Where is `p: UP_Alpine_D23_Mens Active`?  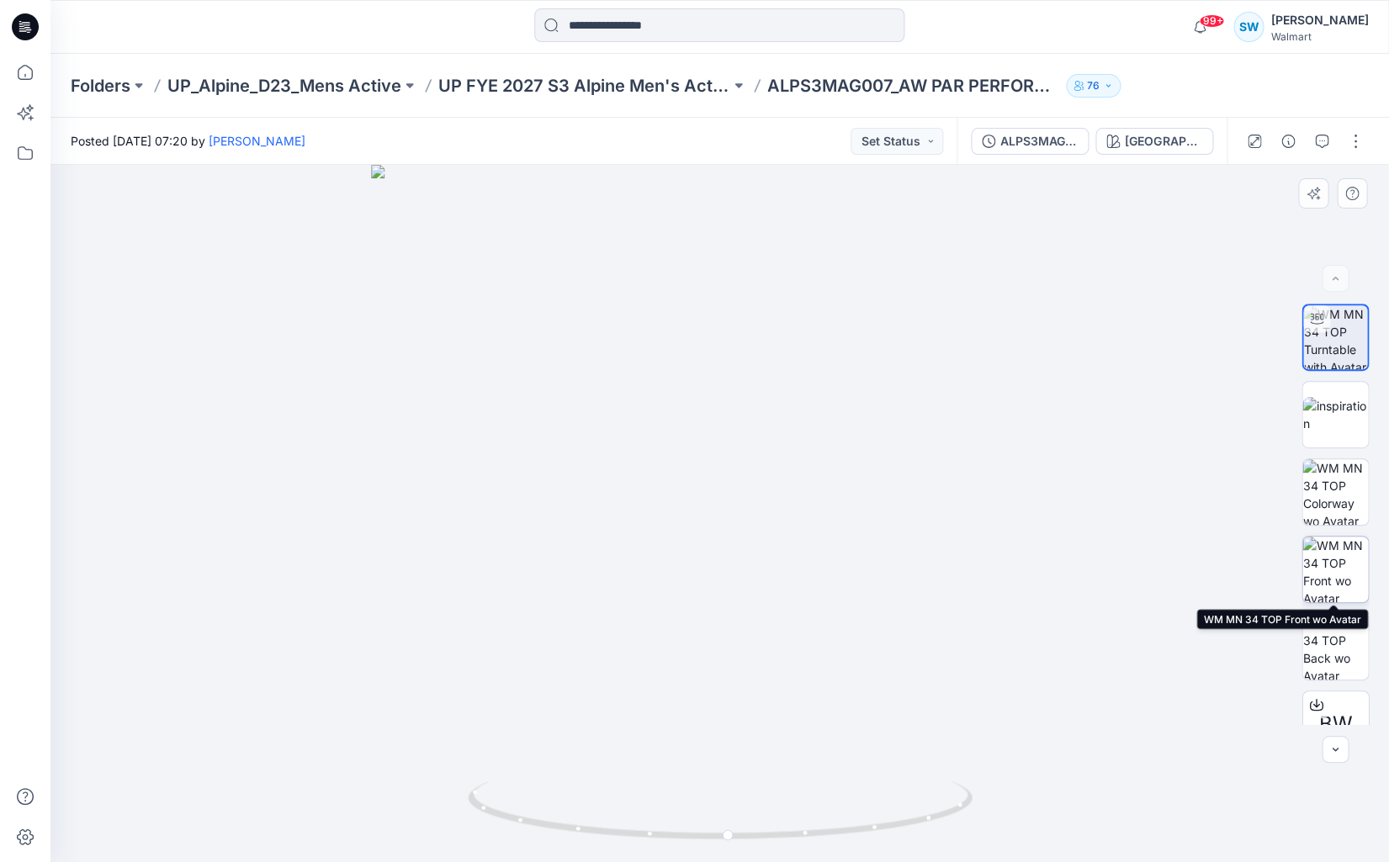
p: UP_Alpine_D23_Mens Active is located at coordinates (284, 86).